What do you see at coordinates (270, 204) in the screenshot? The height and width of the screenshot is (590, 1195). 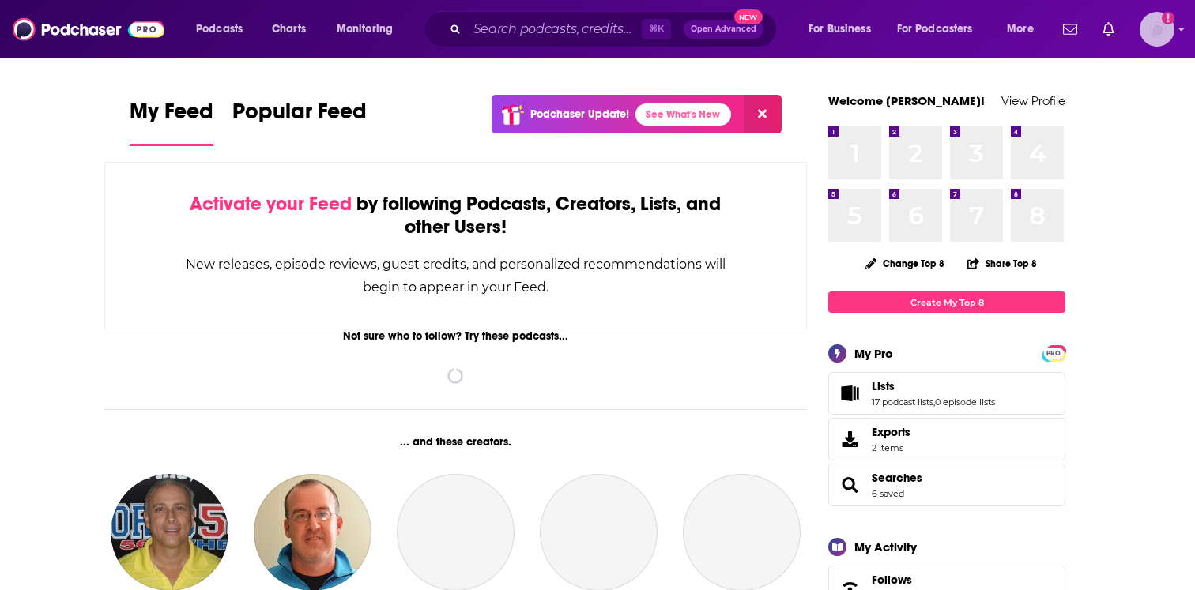 I see `span: Activate your Feed` at bounding box center [270, 204].